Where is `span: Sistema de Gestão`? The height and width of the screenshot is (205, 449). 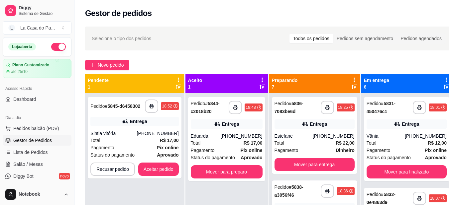 span: Sistema de Gestão is located at coordinates (43, 14).